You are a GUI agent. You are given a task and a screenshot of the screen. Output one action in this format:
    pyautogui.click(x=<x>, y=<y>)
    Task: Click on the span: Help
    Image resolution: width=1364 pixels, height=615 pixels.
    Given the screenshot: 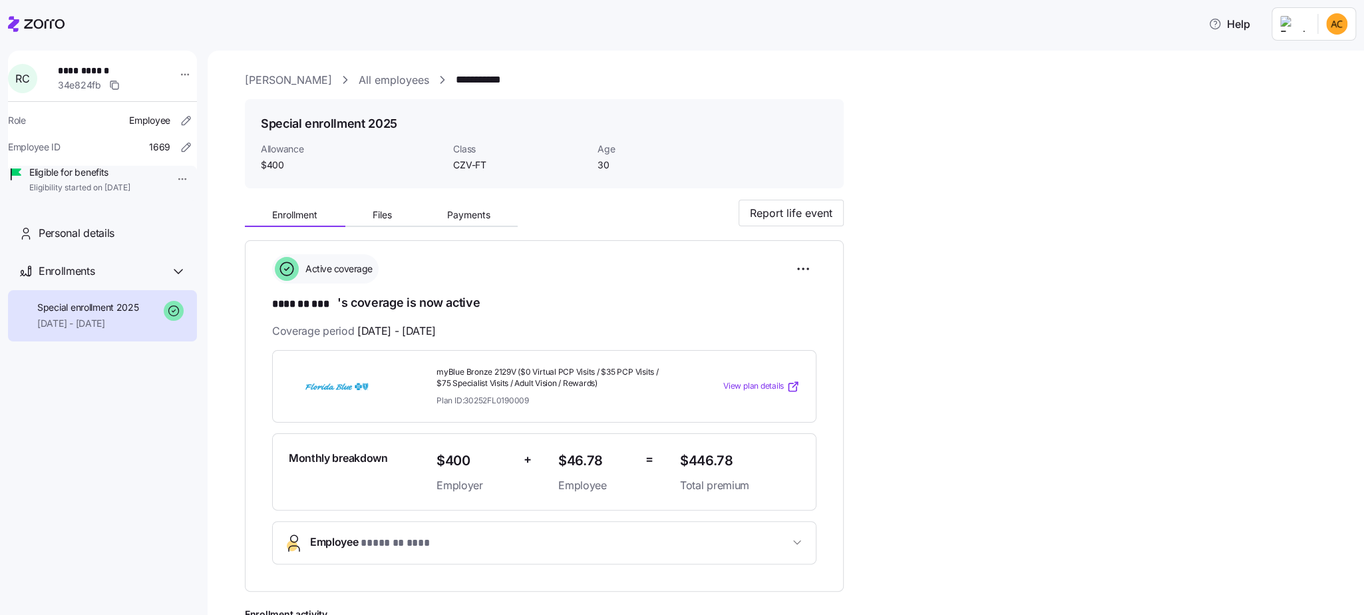 What is the action you would take?
    pyautogui.click(x=1229, y=24)
    